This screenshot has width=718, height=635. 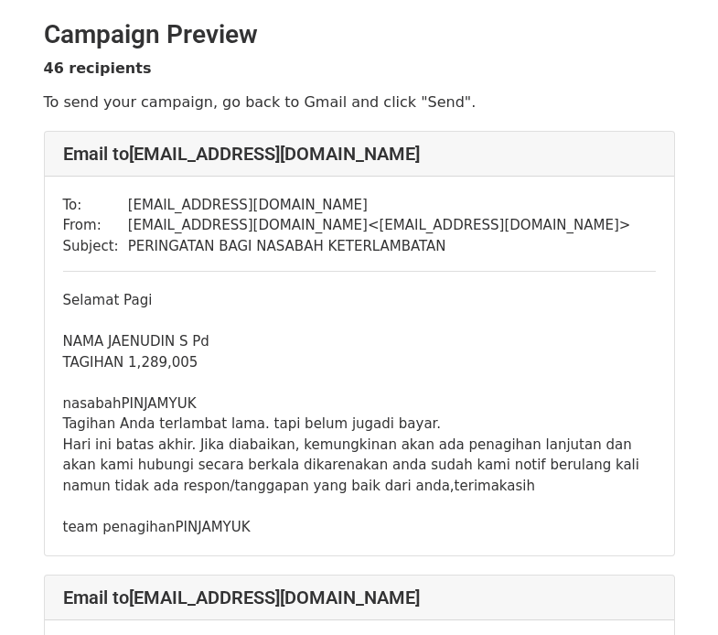 What do you see at coordinates (409, 423) in the screenshot?
I see `span: di bayar` at bounding box center [409, 423].